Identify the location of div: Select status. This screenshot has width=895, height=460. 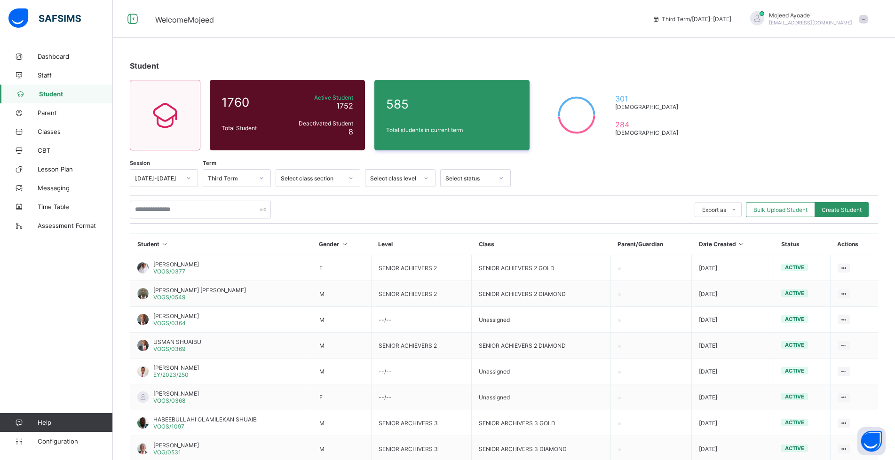
(469, 178).